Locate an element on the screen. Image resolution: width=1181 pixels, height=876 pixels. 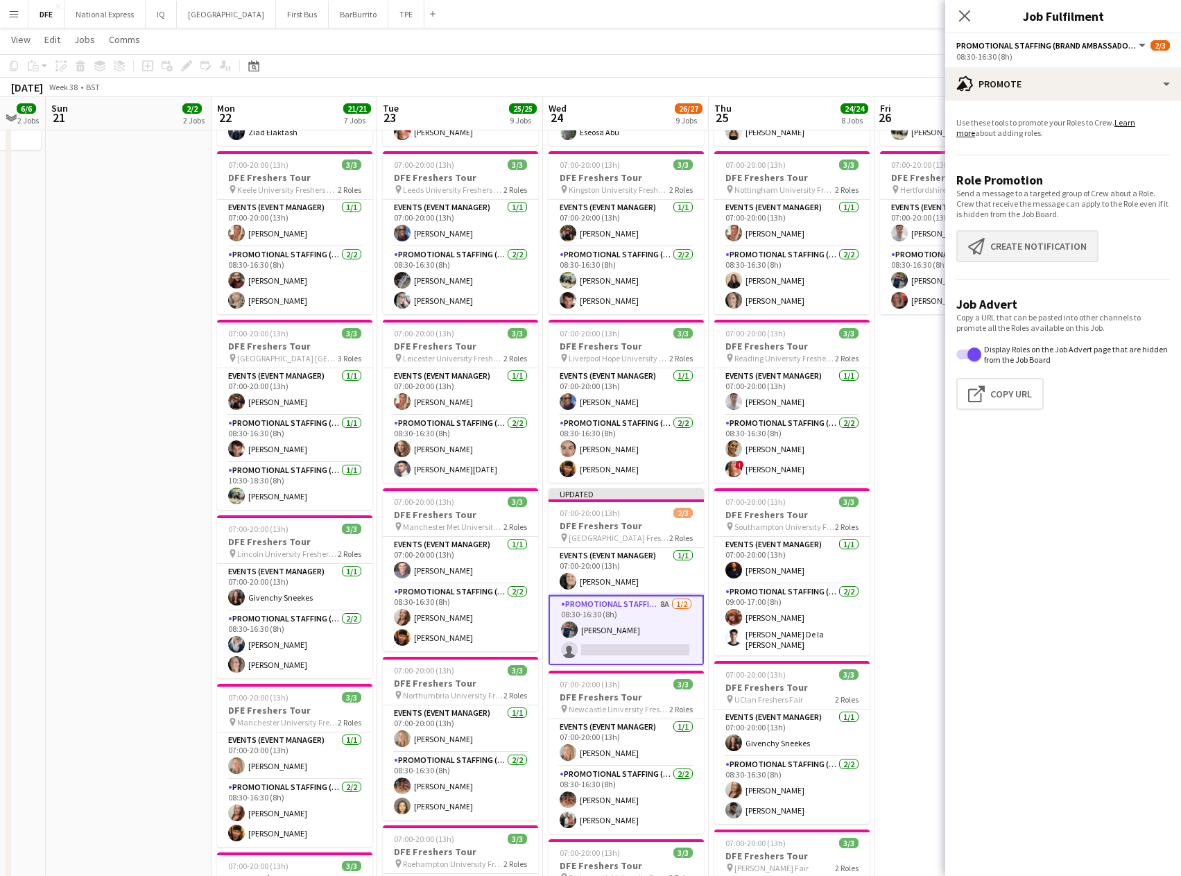
div: 07:00-20:00 (13h)3/3DFE Freshers Tour UClan Freshers Fair2 RolesEvents (Event Manager)1/107:00-20... is located at coordinates (792, 742).